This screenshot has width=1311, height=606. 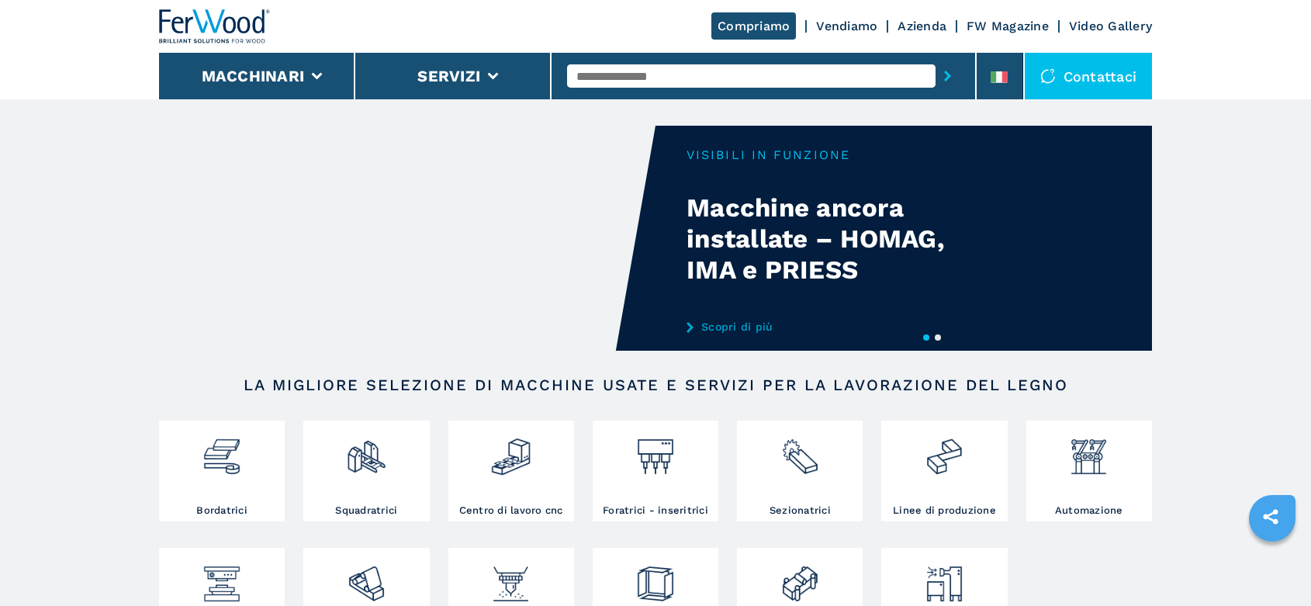 I want to click on a: Centro di lavoro cnc, so click(x=511, y=471).